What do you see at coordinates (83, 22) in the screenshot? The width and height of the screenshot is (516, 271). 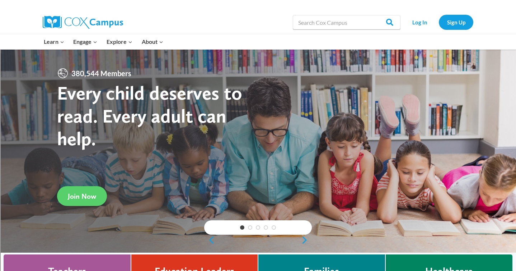 I see `img: Cox Campus` at bounding box center [83, 22].